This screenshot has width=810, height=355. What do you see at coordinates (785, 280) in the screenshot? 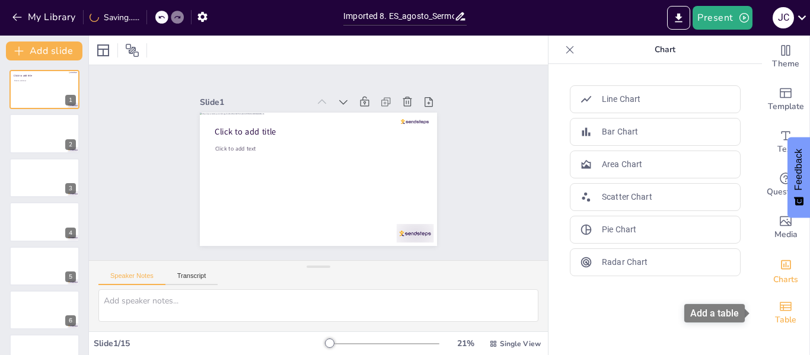
I see `span: Charts` at bounding box center [785, 280].